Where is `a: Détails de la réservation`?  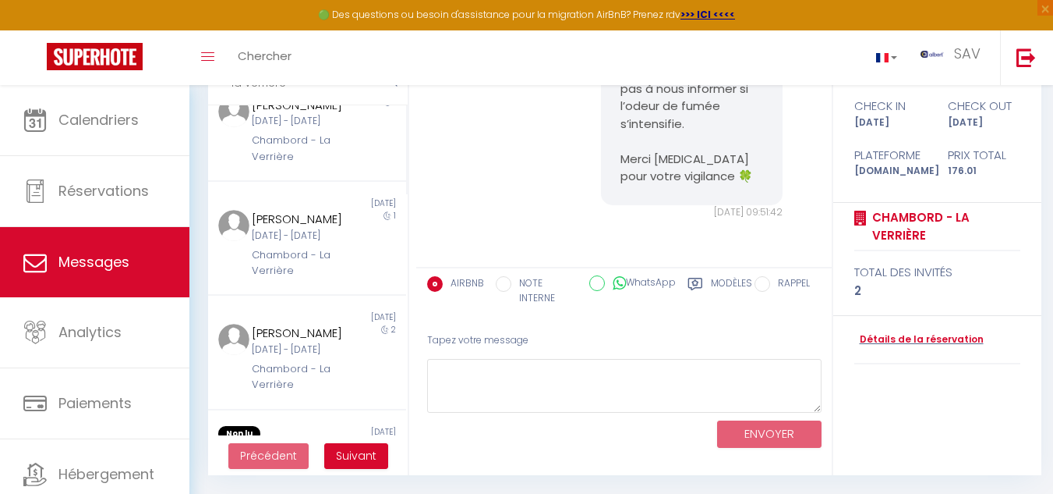
a: Détails de la réservation is located at coordinates (919, 339).